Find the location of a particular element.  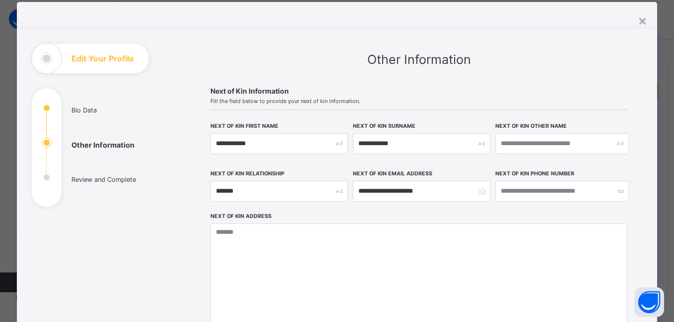

label: Next of Kin Email Address is located at coordinates (392, 174).